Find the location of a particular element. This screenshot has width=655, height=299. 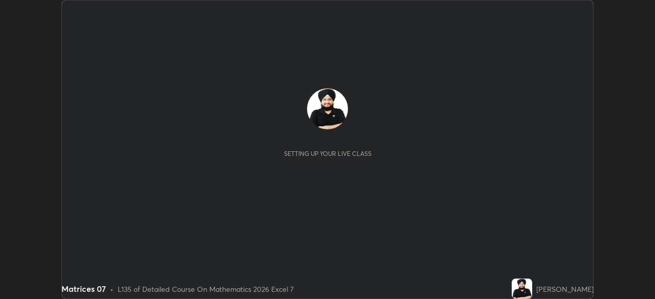

div: Setting up your live class is located at coordinates (327, 153).